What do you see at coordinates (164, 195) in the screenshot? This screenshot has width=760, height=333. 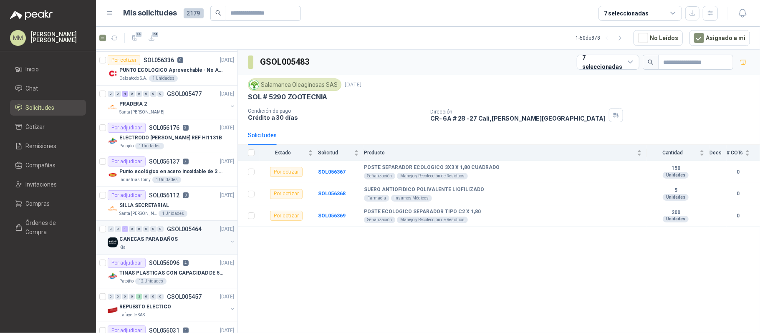 I see `p: SOL056112` at bounding box center [164, 195].